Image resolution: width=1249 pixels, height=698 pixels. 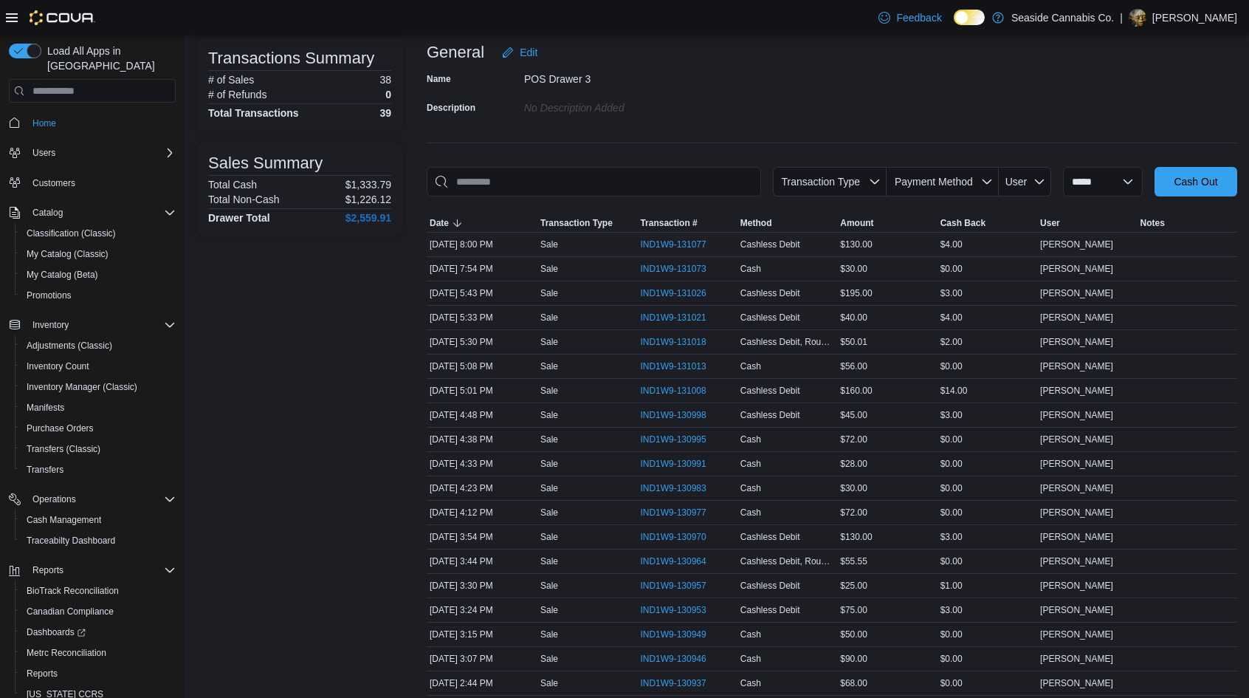 I want to click on a: Purchase Orders, so click(x=60, y=428).